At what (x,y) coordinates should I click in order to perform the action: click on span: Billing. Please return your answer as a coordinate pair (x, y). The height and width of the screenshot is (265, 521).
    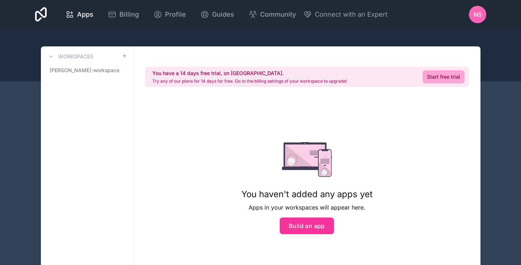
    Looking at the image, I should click on (129, 14).